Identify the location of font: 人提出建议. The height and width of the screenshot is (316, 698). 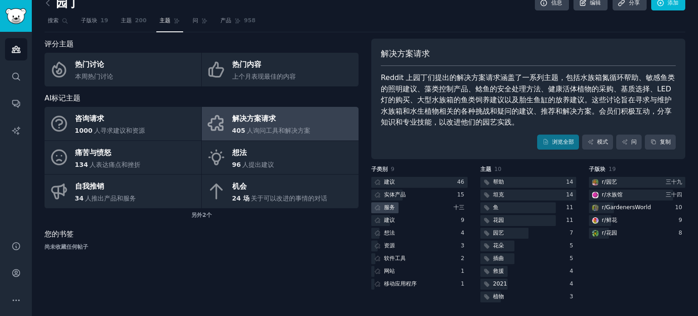
(258, 165).